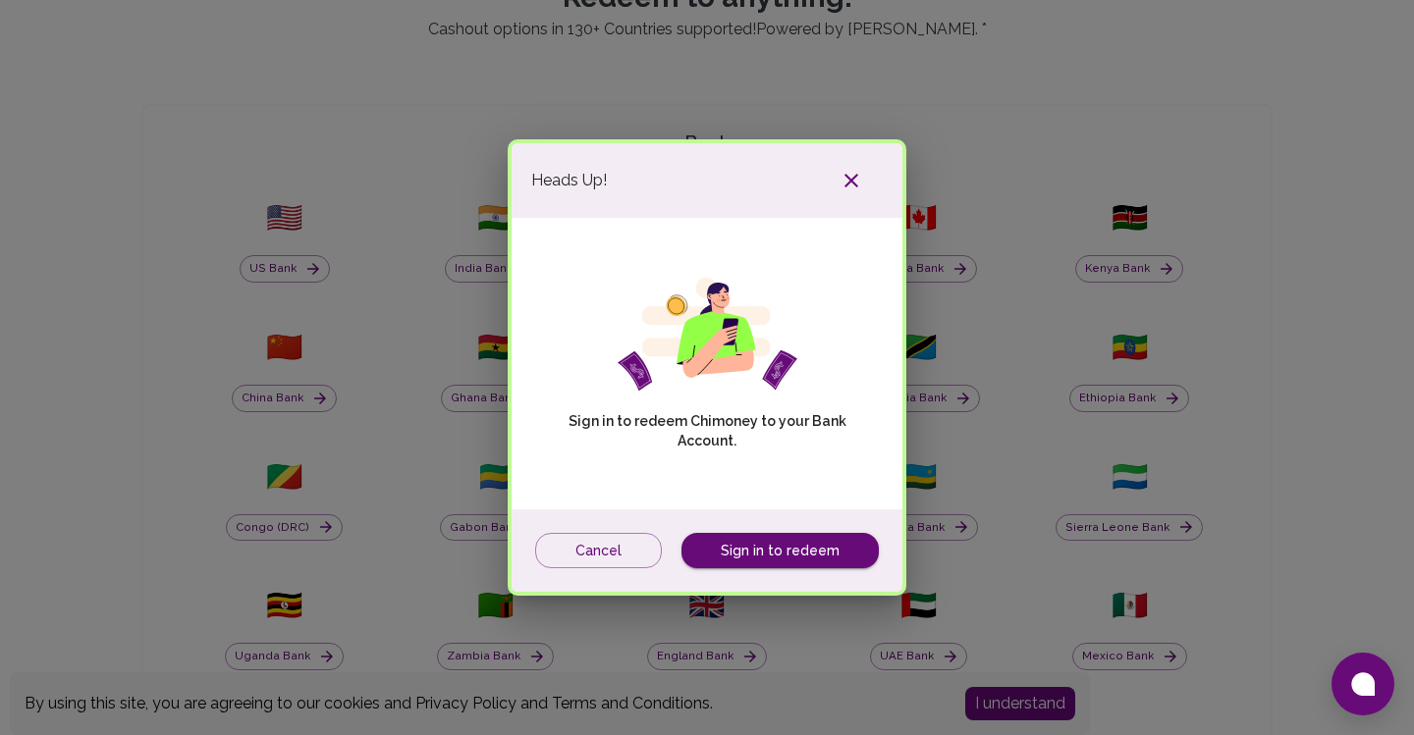  Describe the element at coordinates (707, 334) in the screenshot. I see `img: girl phone svg` at that location.